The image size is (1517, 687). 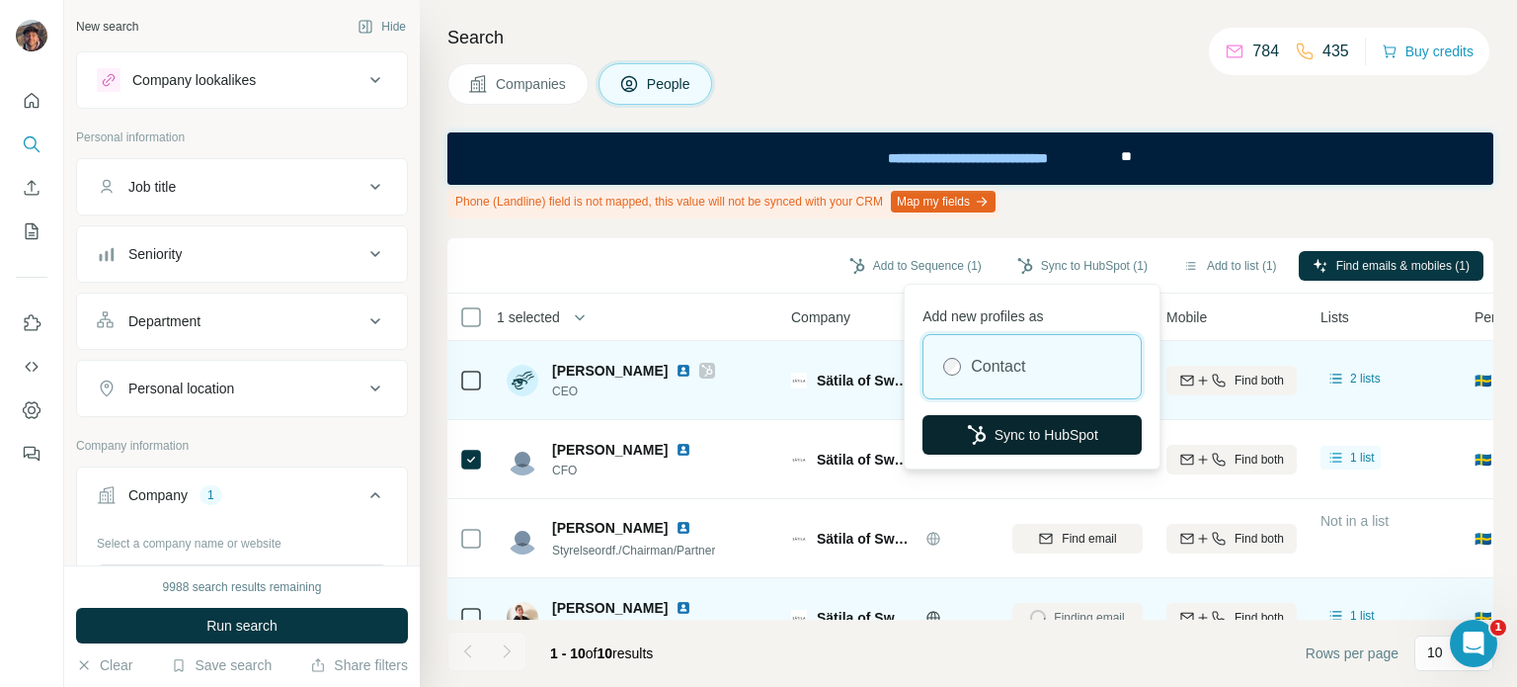 What do you see at coordinates (592, 653) in the screenshot?
I see `span: of` at bounding box center [592, 653].